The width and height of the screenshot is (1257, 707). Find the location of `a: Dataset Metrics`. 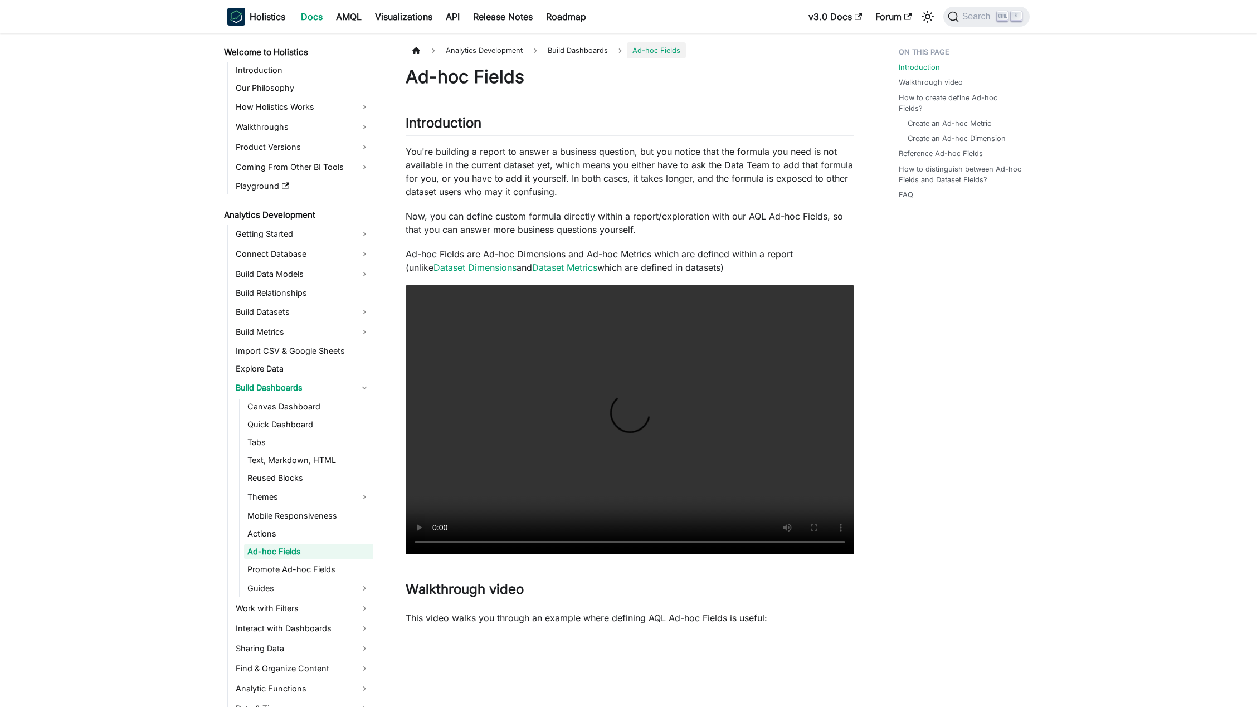

a: Dataset Metrics is located at coordinates (564, 267).